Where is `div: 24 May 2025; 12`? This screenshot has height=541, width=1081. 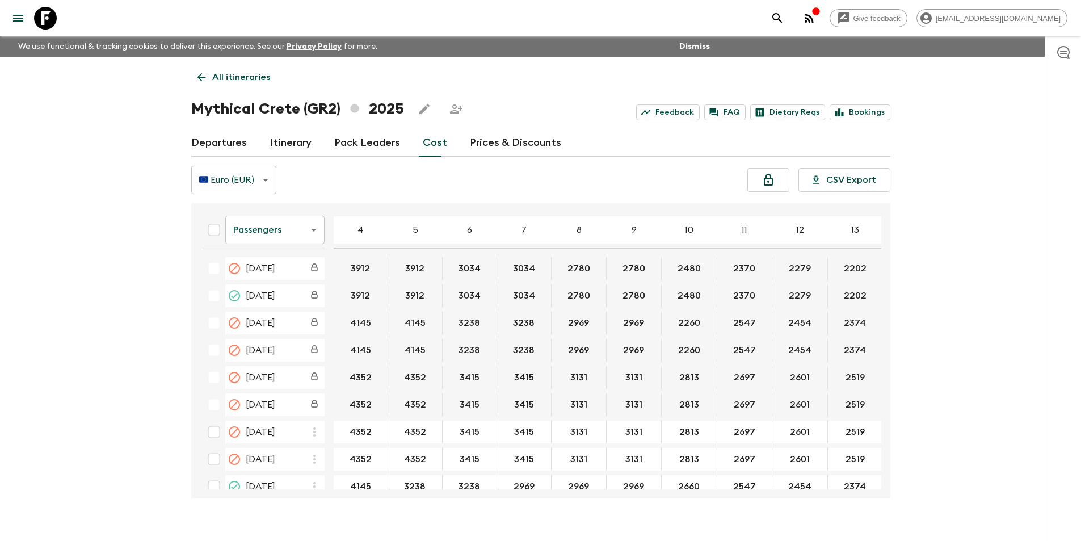 div: 24 May 2025; 12 is located at coordinates (800, 296).